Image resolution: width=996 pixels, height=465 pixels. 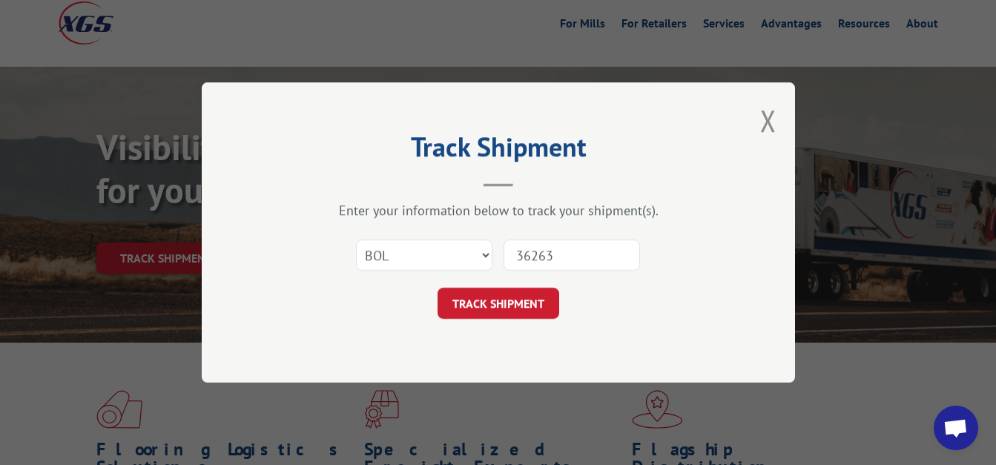 What do you see at coordinates (768, 120) in the screenshot?
I see `button: Close modal` at bounding box center [768, 120].